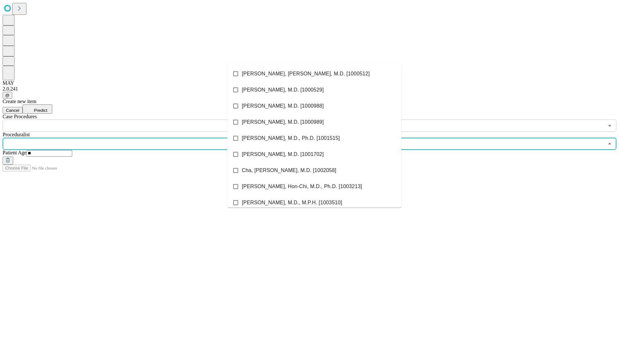 This screenshot has width=619, height=348. What do you see at coordinates (610, 126) in the screenshot?
I see `button: Open` at bounding box center [610, 126].